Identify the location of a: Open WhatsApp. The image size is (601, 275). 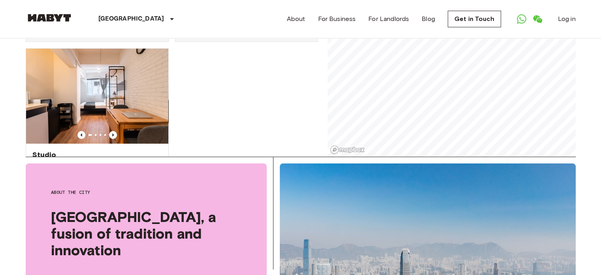
(522, 19).